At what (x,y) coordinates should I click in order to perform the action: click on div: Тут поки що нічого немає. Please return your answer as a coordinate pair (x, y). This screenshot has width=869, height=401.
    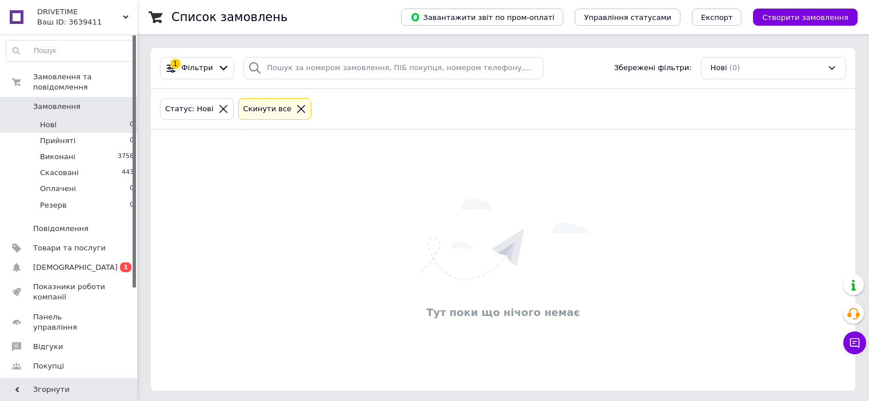
    Looking at the image, I should click on (503, 312).